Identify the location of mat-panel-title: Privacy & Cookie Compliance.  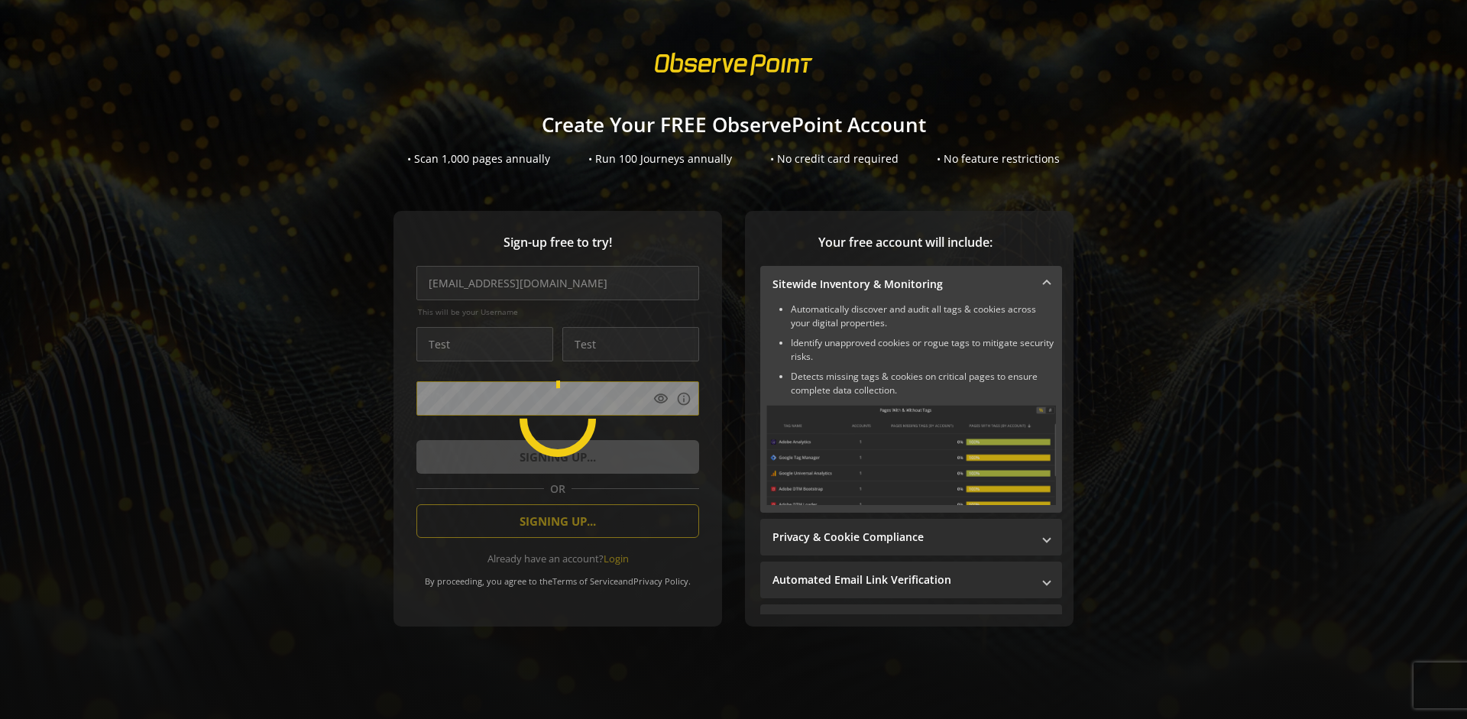
(902, 537).